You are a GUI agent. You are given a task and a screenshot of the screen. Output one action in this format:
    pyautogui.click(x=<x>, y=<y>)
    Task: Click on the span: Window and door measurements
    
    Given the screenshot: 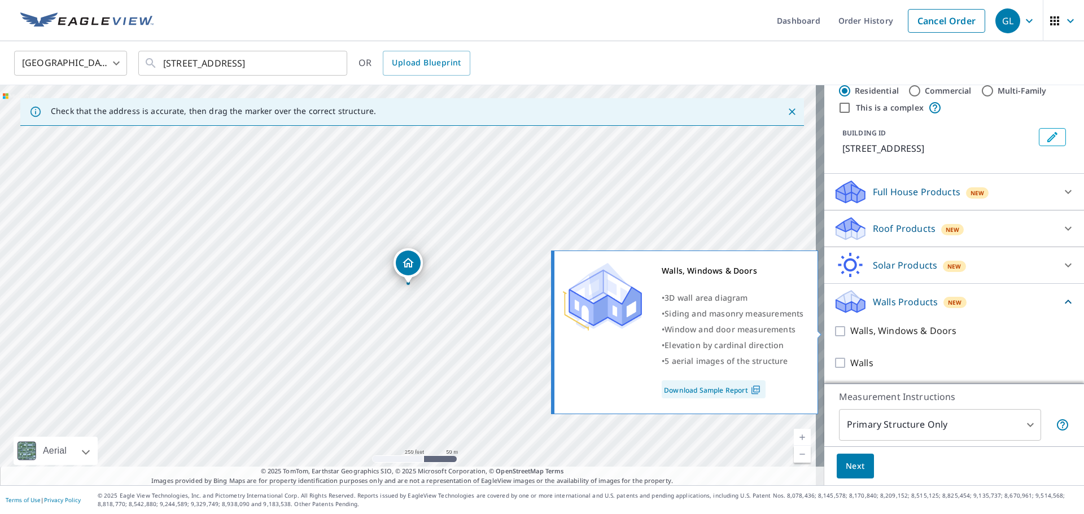 What is the action you would take?
    pyautogui.click(x=730, y=329)
    